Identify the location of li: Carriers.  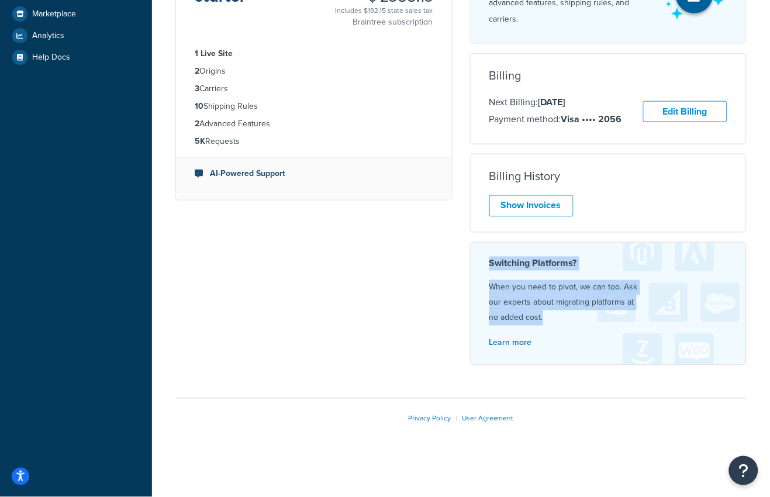
(314, 89).